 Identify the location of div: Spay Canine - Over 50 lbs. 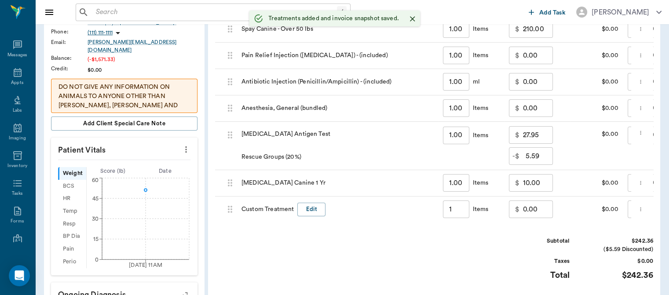
(338, 29).